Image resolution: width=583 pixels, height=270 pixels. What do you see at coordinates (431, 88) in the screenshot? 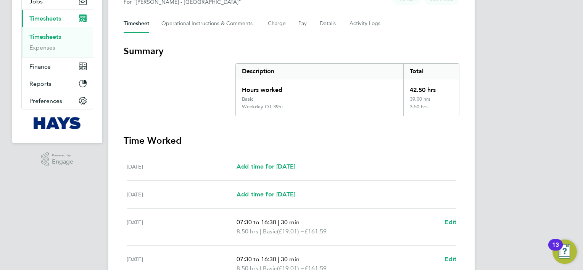
I see `div: 42.50 hrs` at bounding box center [431, 88].